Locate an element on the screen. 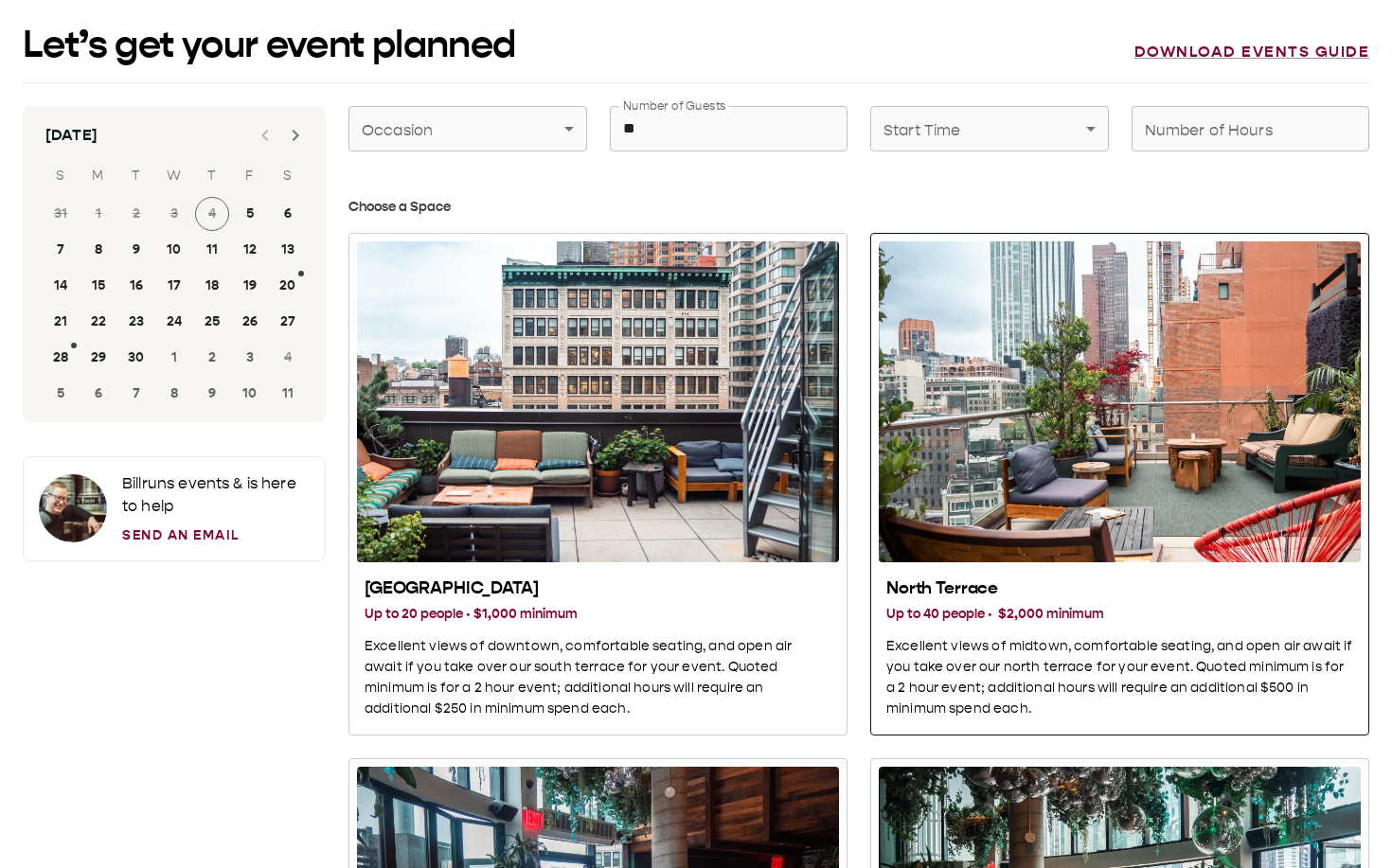 The image size is (1392, 868). button: 21 is located at coordinates (61, 322).